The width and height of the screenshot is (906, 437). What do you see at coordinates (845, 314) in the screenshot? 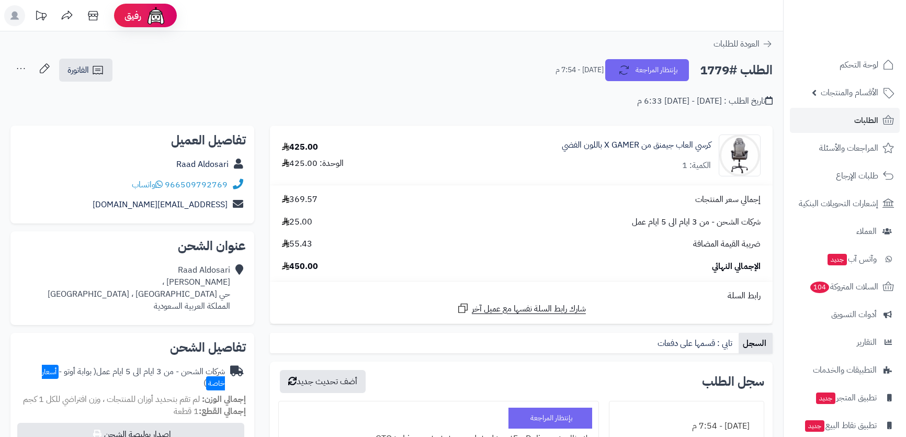
I see `a: أدوات التسويق` at bounding box center [845, 314].